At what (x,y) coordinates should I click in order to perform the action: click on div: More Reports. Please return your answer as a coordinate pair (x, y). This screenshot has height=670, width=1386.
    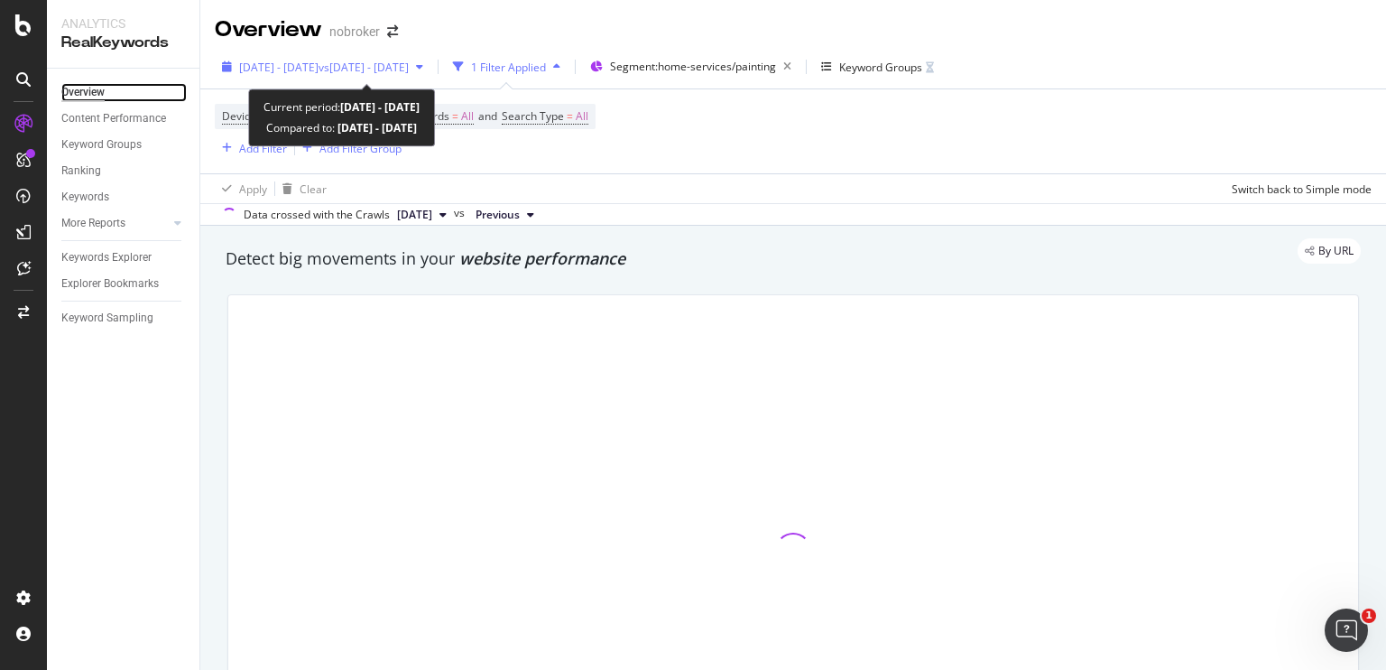
    Looking at the image, I should click on (93, 223).